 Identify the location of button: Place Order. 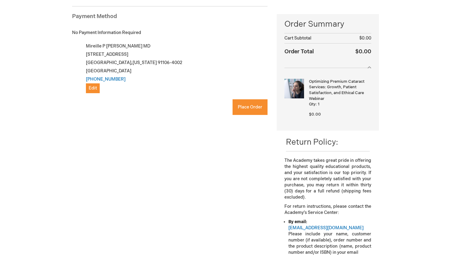
(250, 107).